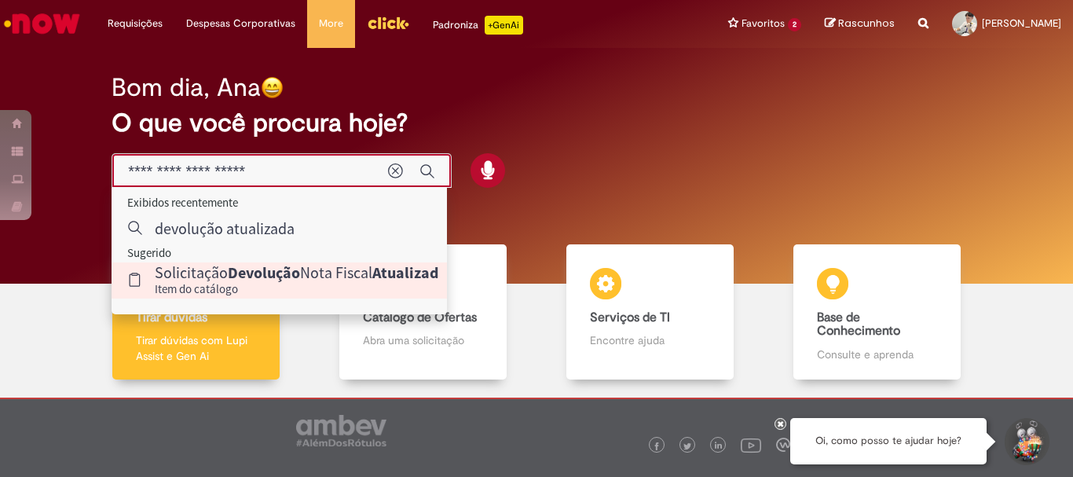  I want to click on img: logo_footer_linkedin.png, so click(719, 446).